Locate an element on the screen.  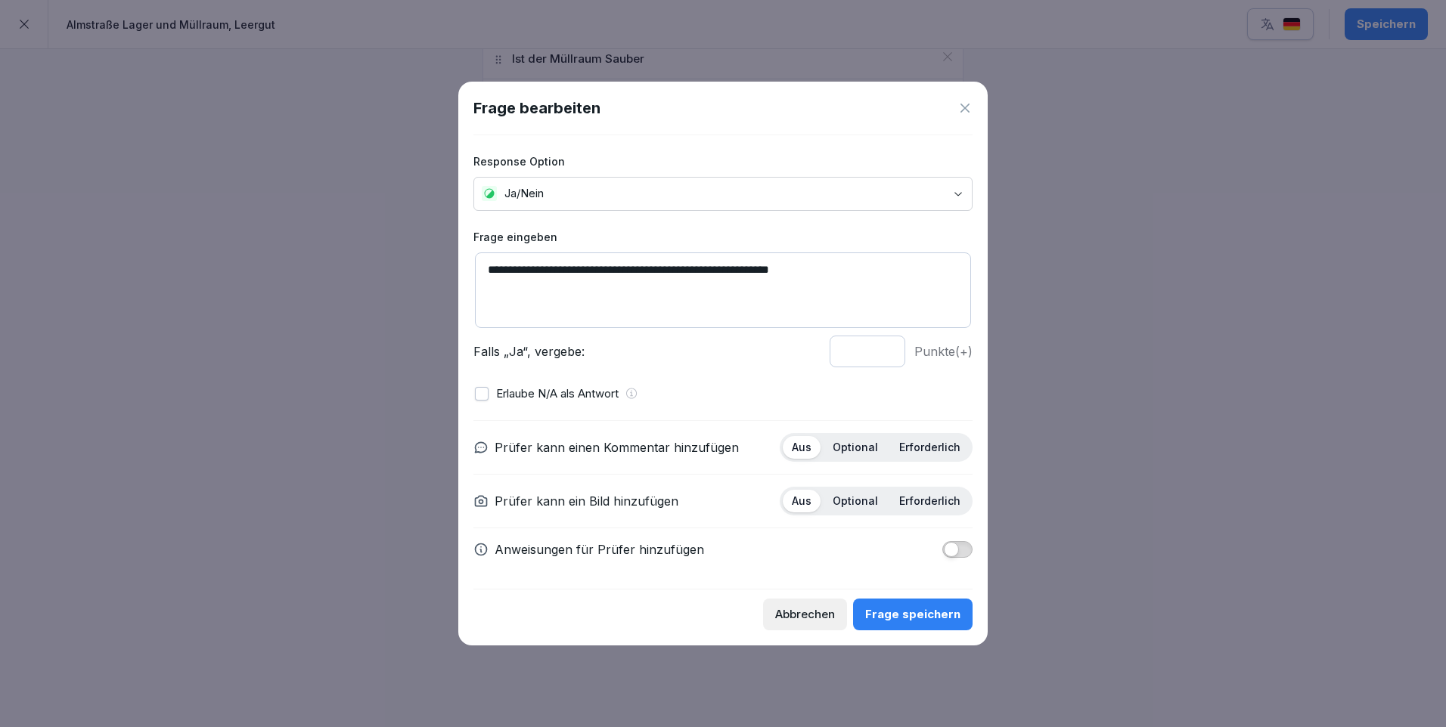
p: Prüfer kann einen Kommentar hinzufügen is located at coordinates (616, 448).